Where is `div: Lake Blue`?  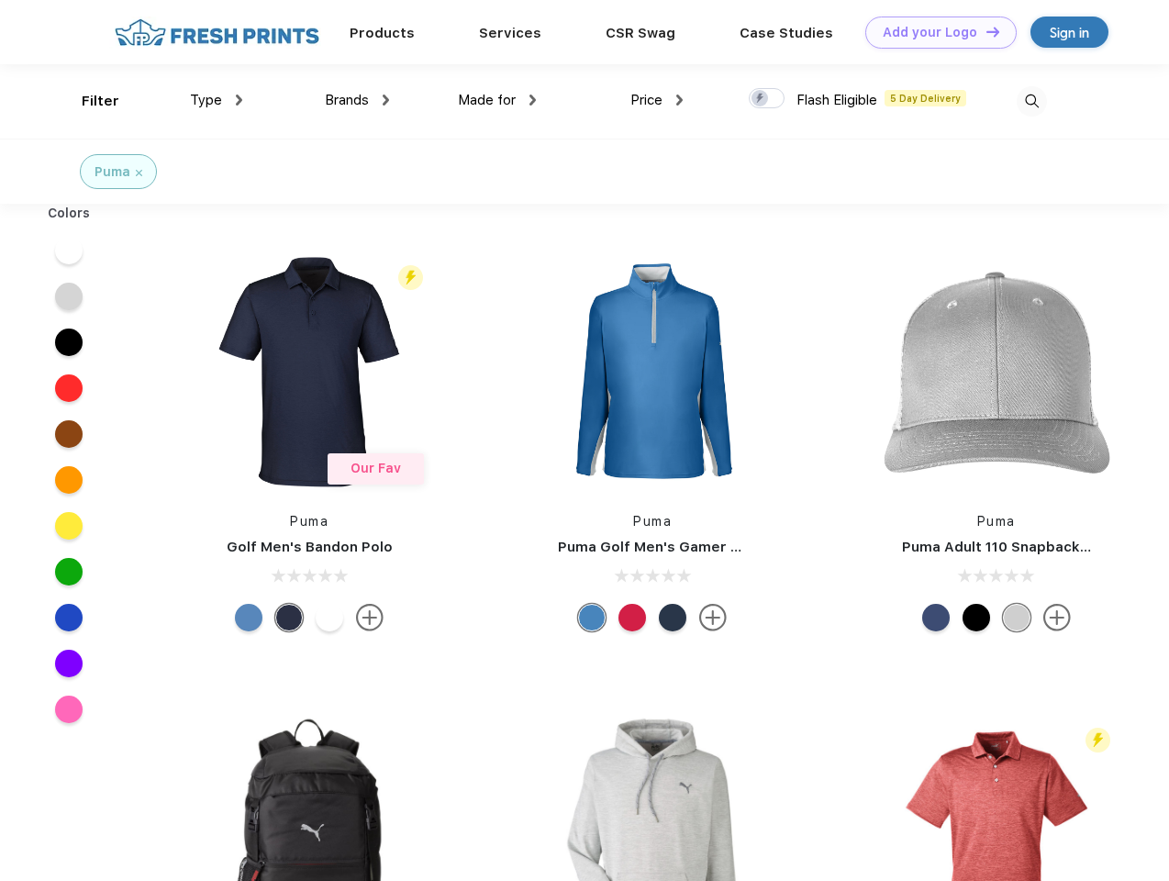
div: Lake Blue is located at coordinates (249, 617).